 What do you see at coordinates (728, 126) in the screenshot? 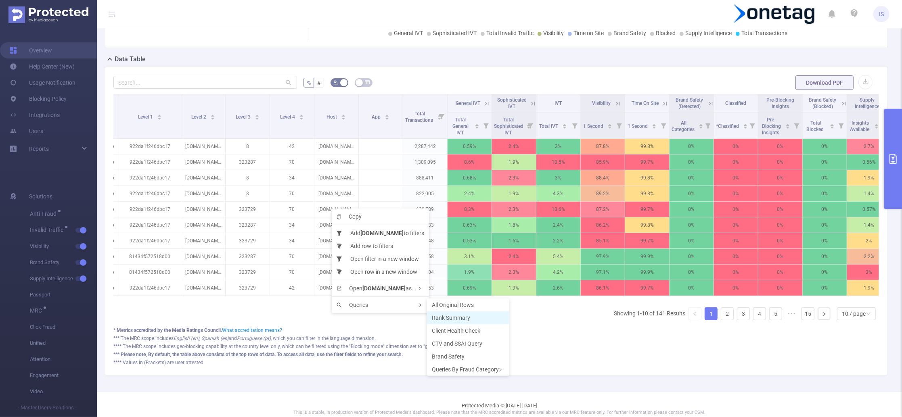
I see `span: *Classified` at bounding box center [728, 126].